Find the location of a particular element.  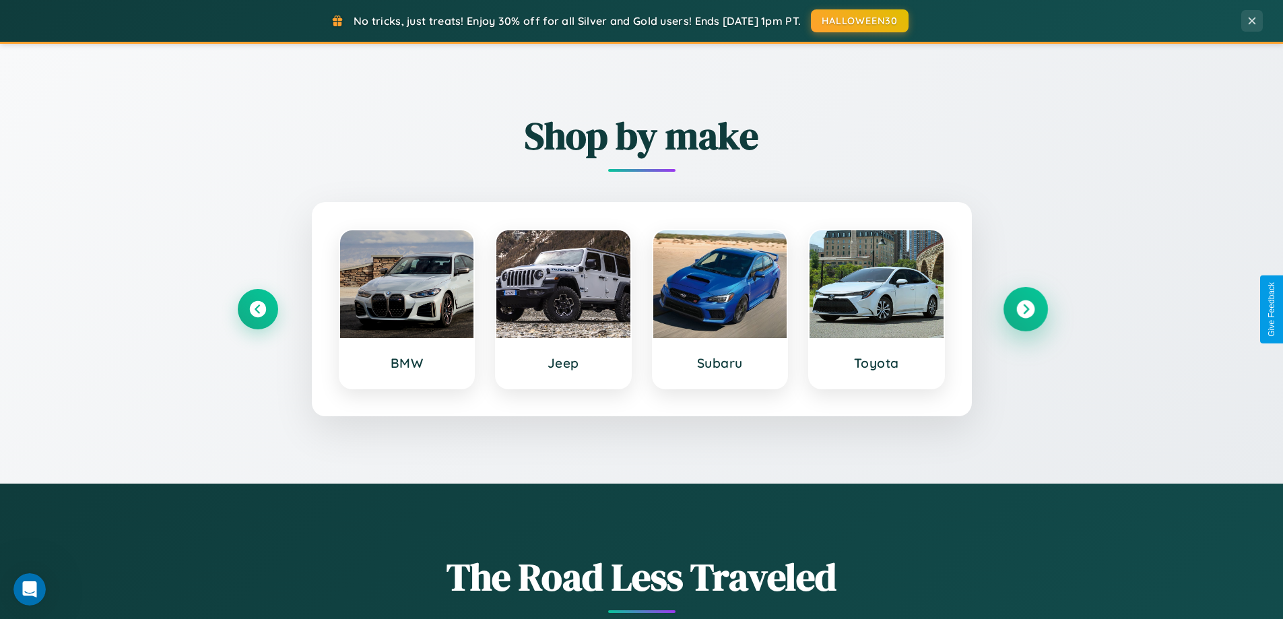

button: HALLOWEEN30 is located at coordinates (859, 21).